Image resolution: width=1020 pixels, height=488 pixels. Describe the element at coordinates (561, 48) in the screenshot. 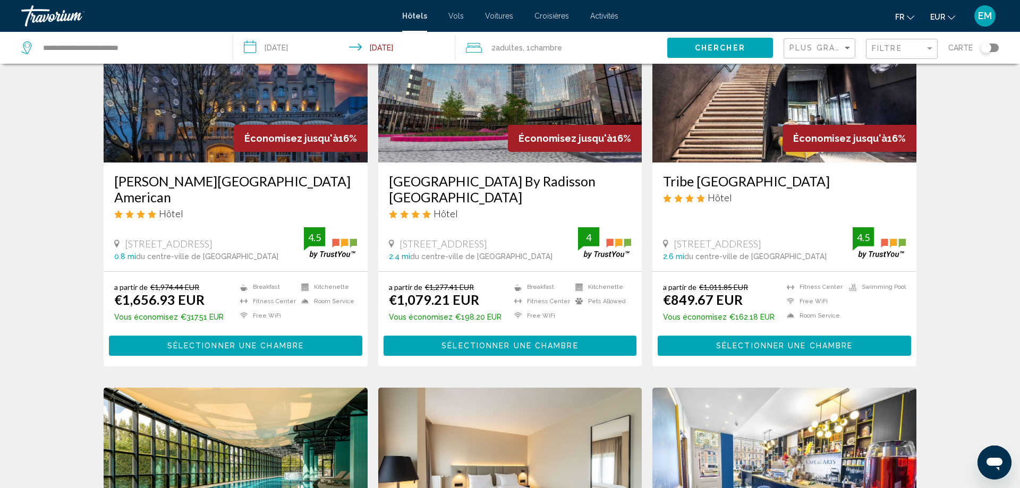

I see `button: Travelers: 2 adults, 0 children` at that location.